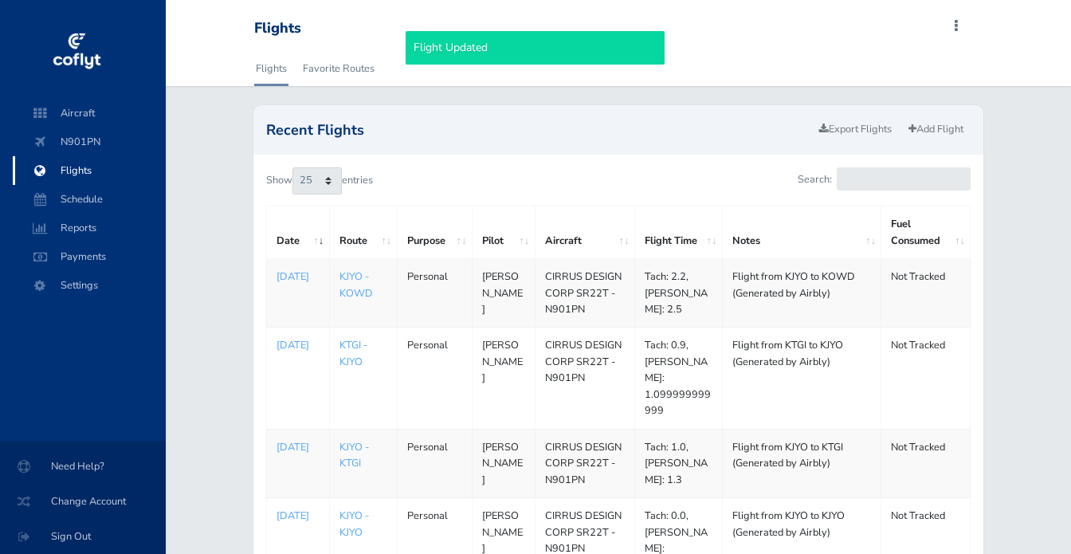  What do you see at coordinates (83, 466) in the screenshot?
I see `span: Need Help?` at bounding box center [83, 466].